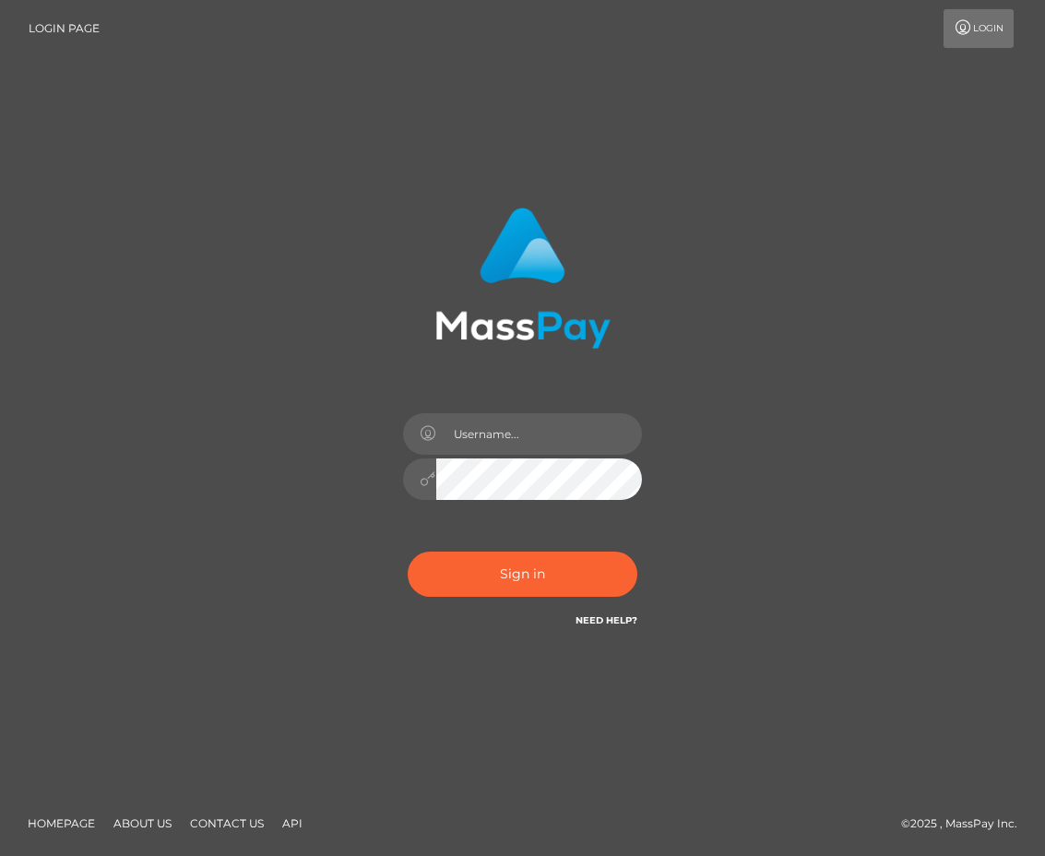  I want to click on a: API, so click(292, 823).